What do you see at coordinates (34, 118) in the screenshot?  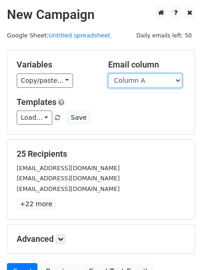 I see `a: Load...` at bounding box center [34, 118].